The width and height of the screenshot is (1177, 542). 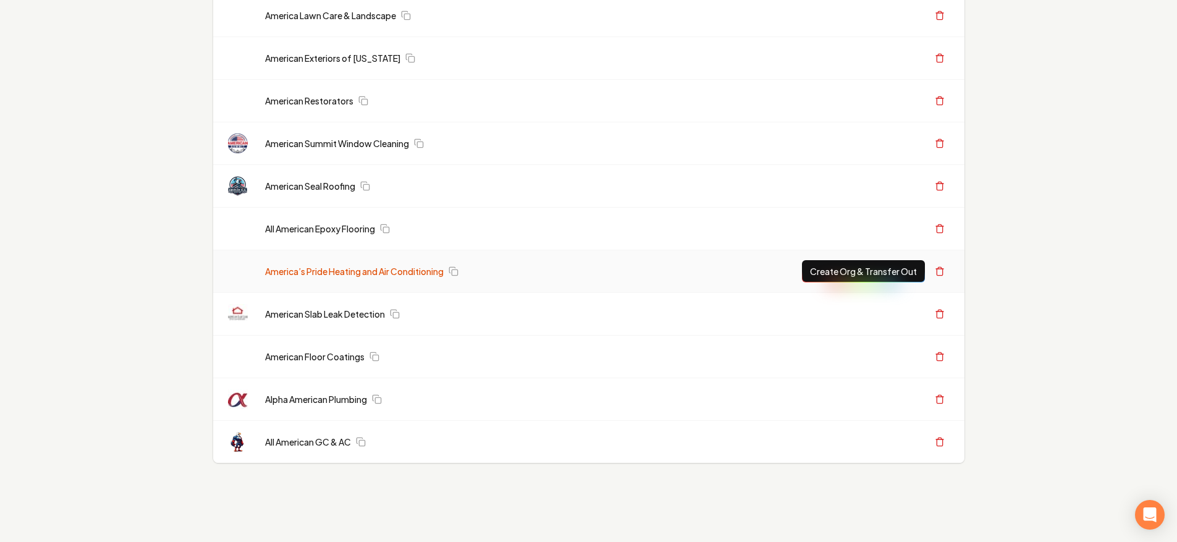 I want to click on button: Create Org & Transfer Out, so click(x=863, y=271).